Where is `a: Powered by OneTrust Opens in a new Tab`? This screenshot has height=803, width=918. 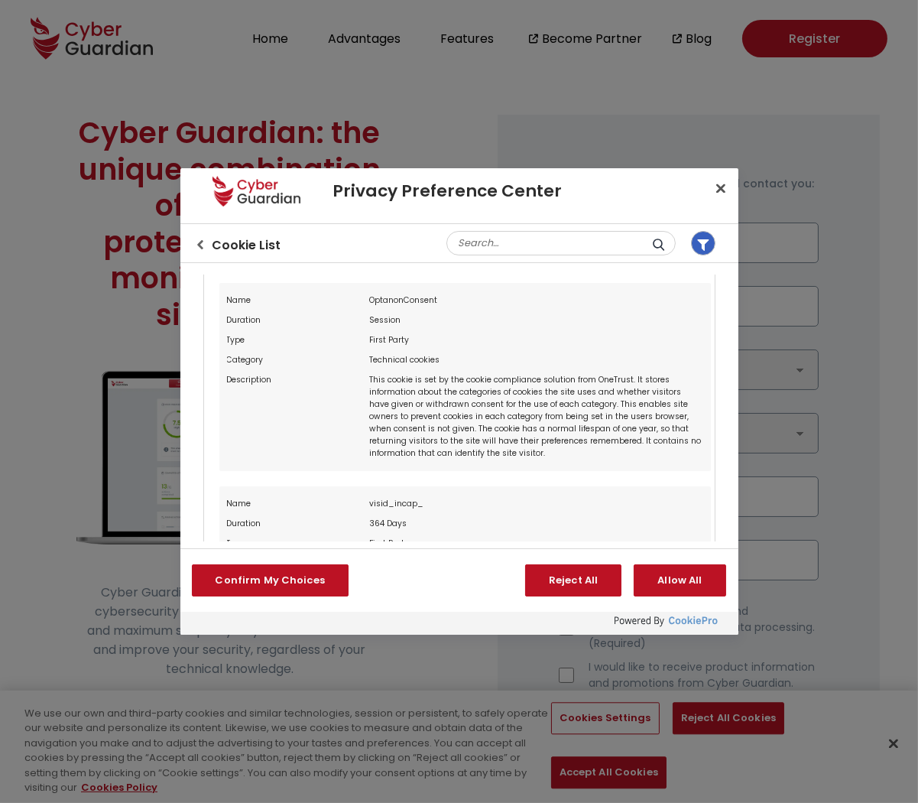 a: Powered by OneTrust Opens in a new Tab is located at coordinates (673, 625).